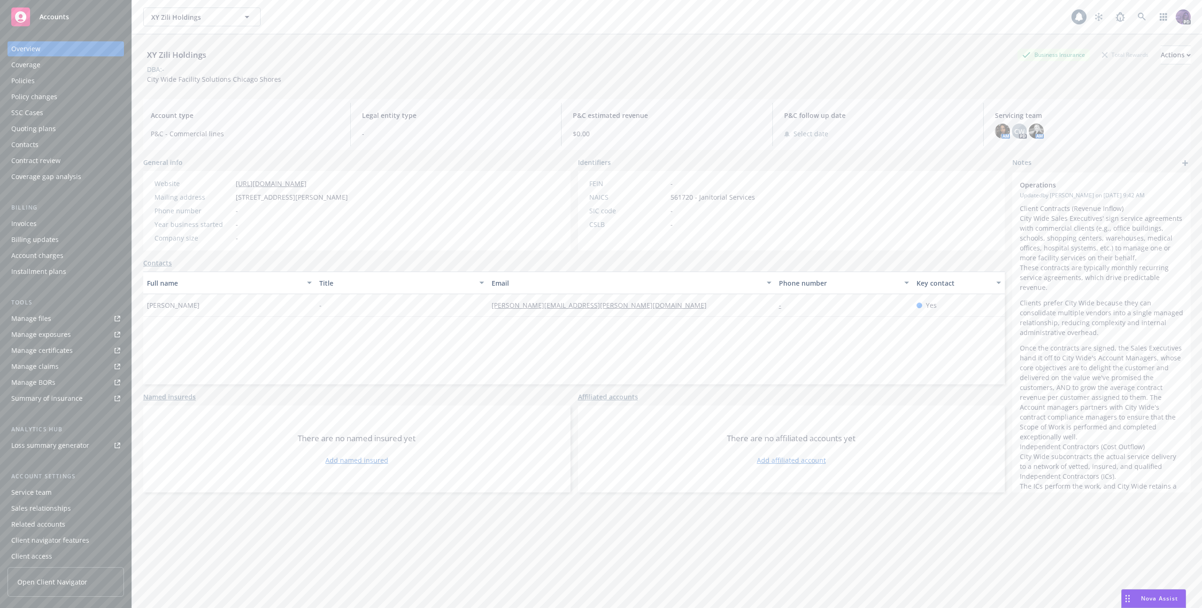 This screenshot has height=608, width=1202. What do you see at coordinates (177, 55) in the screenshot?
I see `div: XY Zili Holdings` at bounding box center [177, 55].